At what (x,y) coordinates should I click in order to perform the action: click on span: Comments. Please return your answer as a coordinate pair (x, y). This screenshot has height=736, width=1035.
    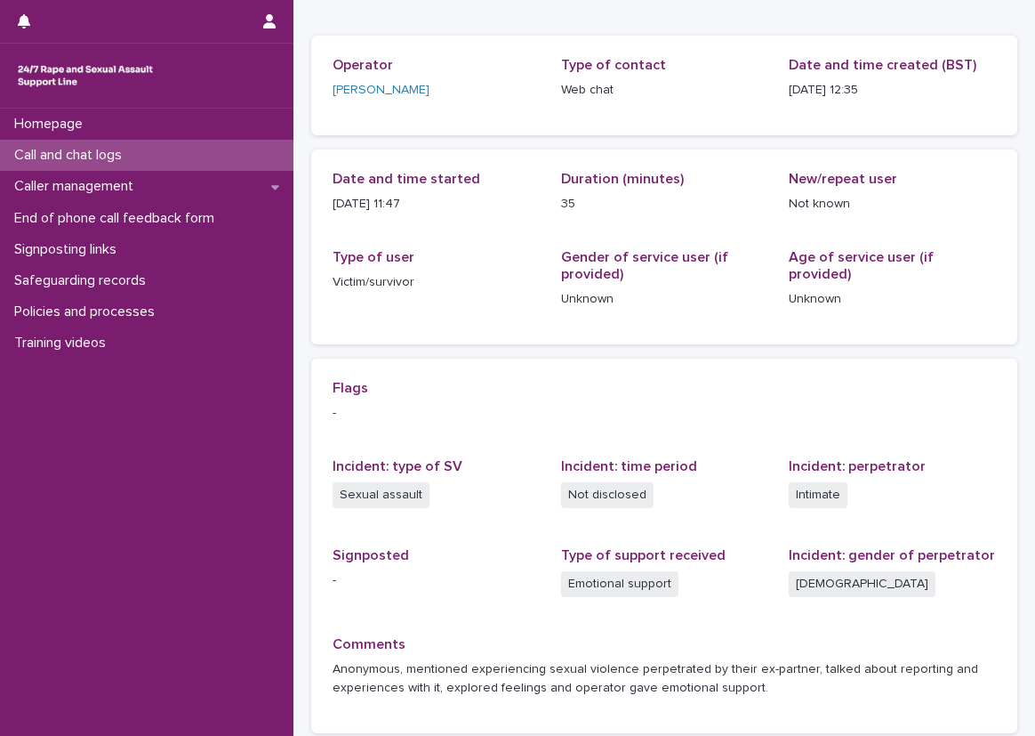
    Looking at the image, I should click on (369, 644).